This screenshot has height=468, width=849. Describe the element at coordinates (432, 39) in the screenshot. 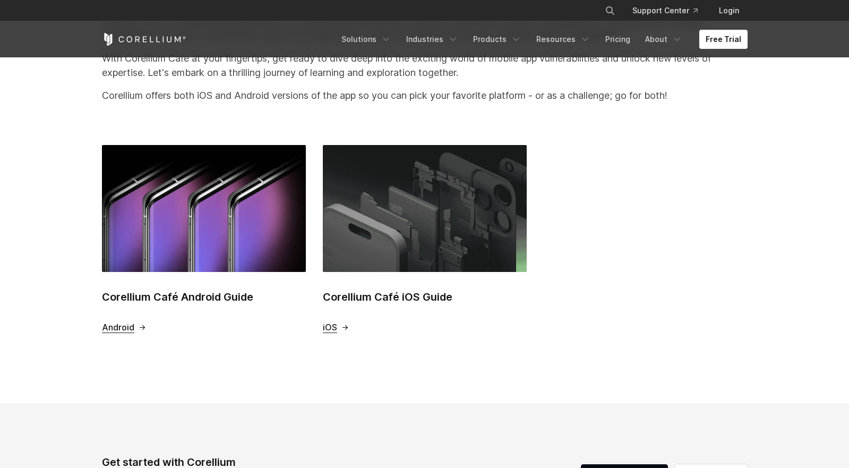

I see `a: Industries` at that location.